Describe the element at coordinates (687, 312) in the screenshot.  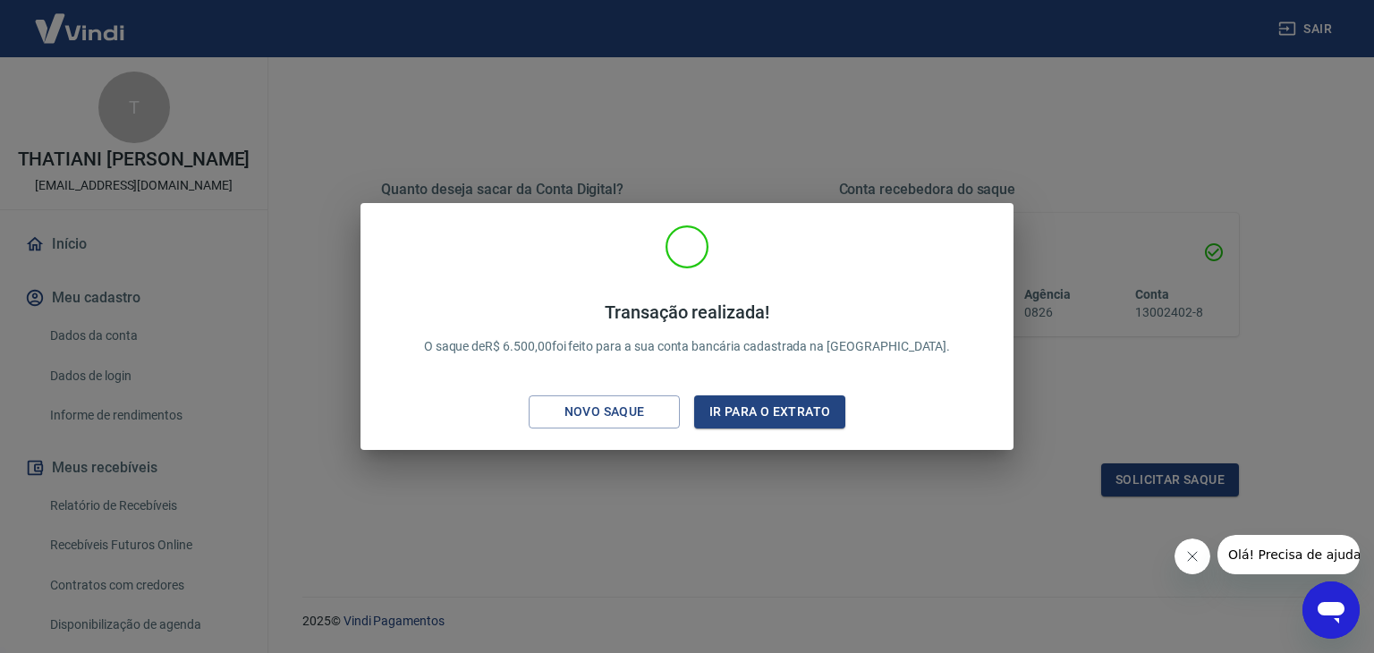
I see `h4: Transação realizada!` at that location.